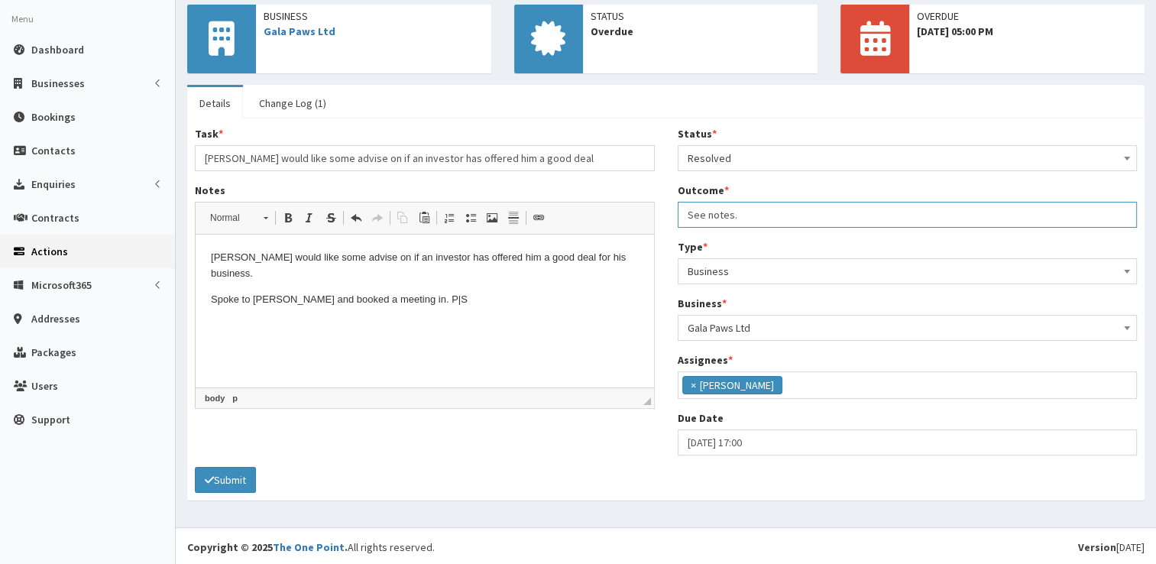 Image resolution: width=1156 pixels, height=564 pixels. Describe the element at coordinates (378, 218) in the screenshot. I see `a: Redo (Ctrl+Y)` at that location.